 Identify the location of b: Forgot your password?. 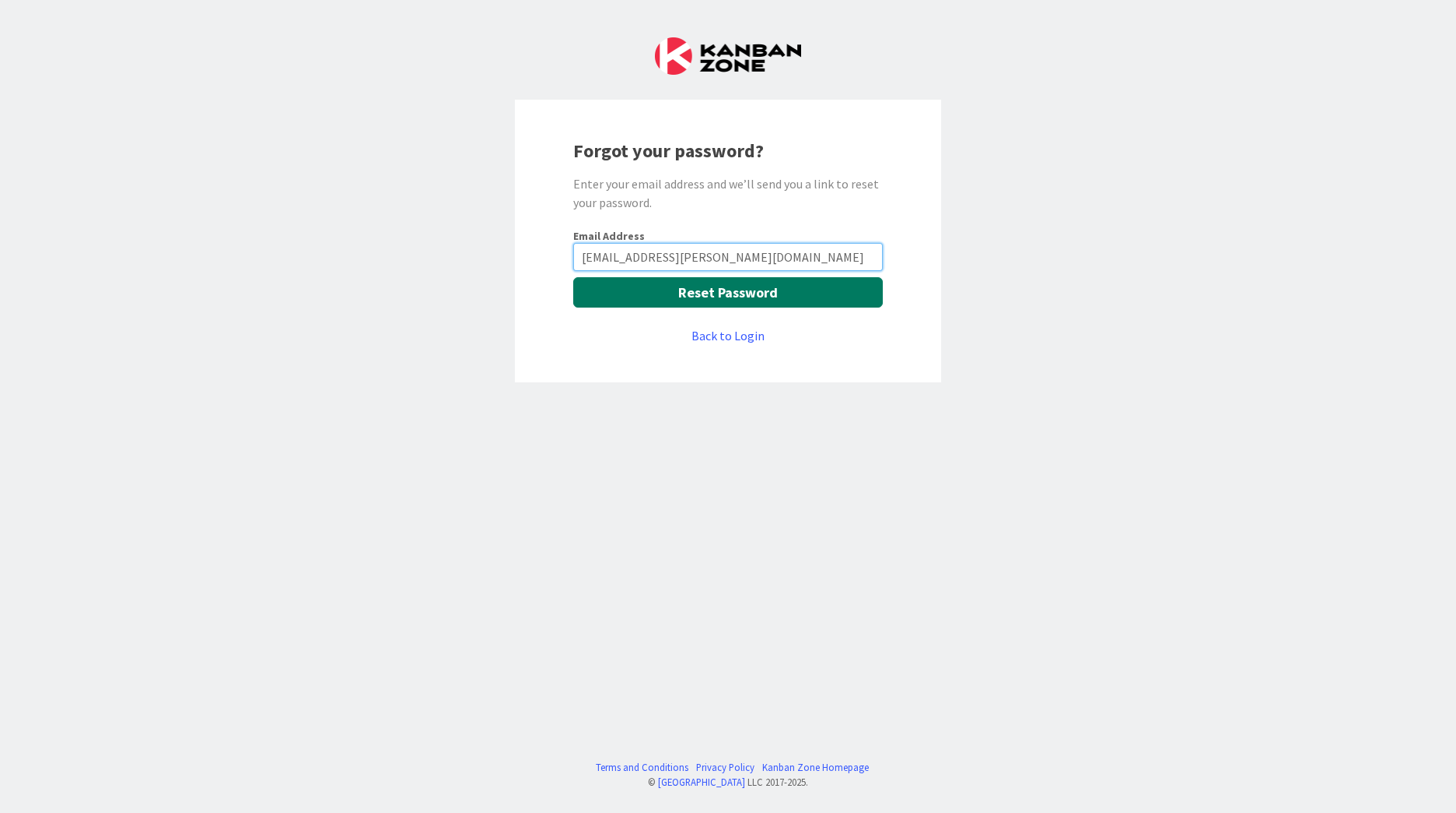
(669, 151).